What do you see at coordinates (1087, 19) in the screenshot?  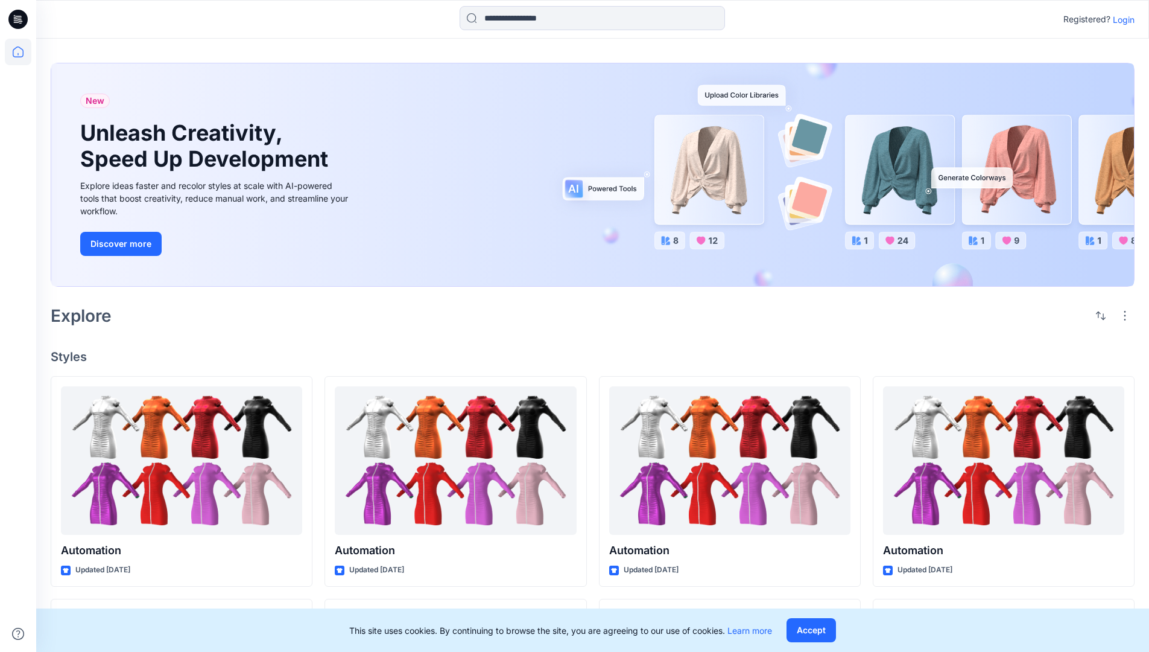 I see `p: Registered?` at bounding box center [1087, 19].